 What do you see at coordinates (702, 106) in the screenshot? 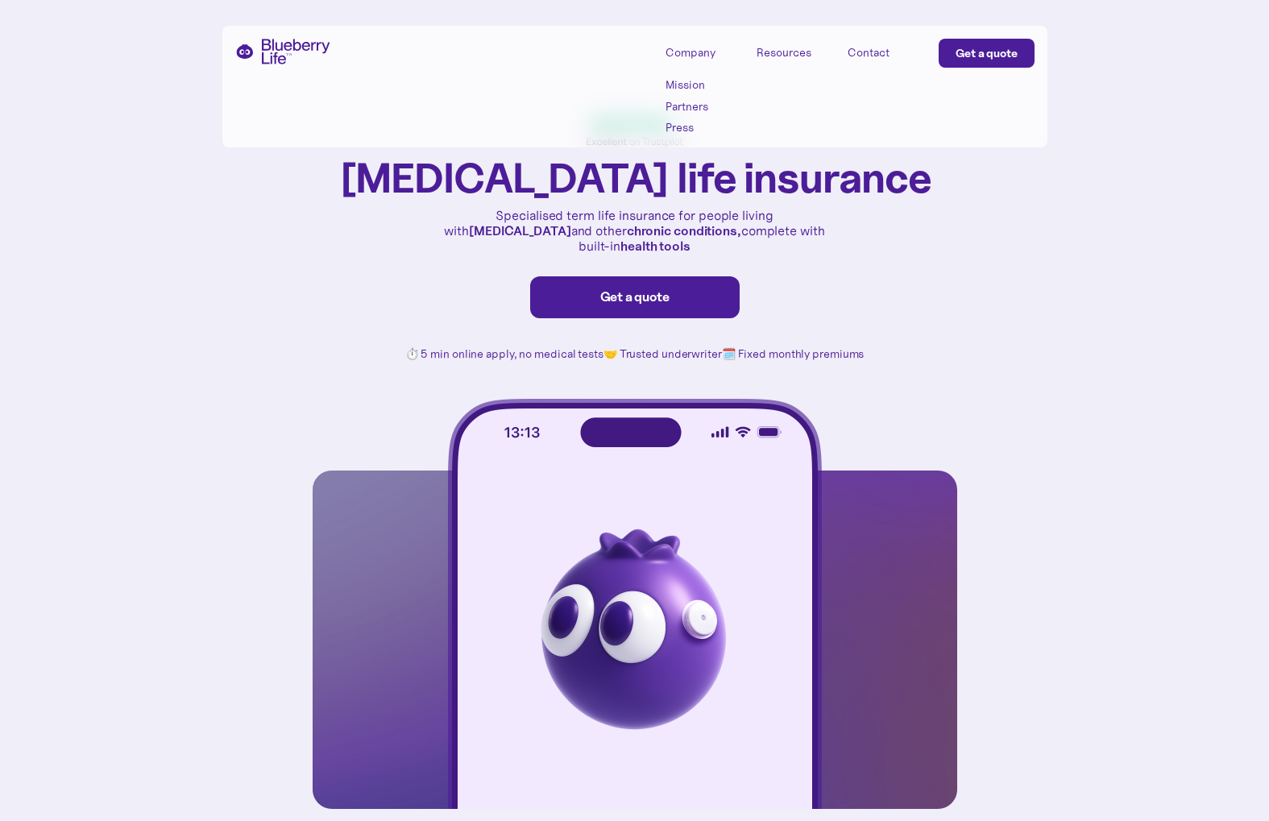
I see `nav: Company` at bounding box center [702, 106].